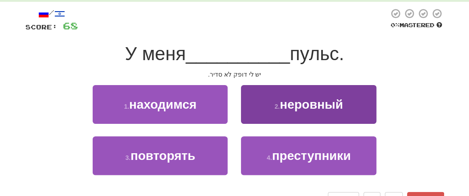 This screenshot has width=469, height=196. What do you see at coordinates (308, 155) in the screenshot?
I see `button: 4.преступники` at bounding box center [308, 155].